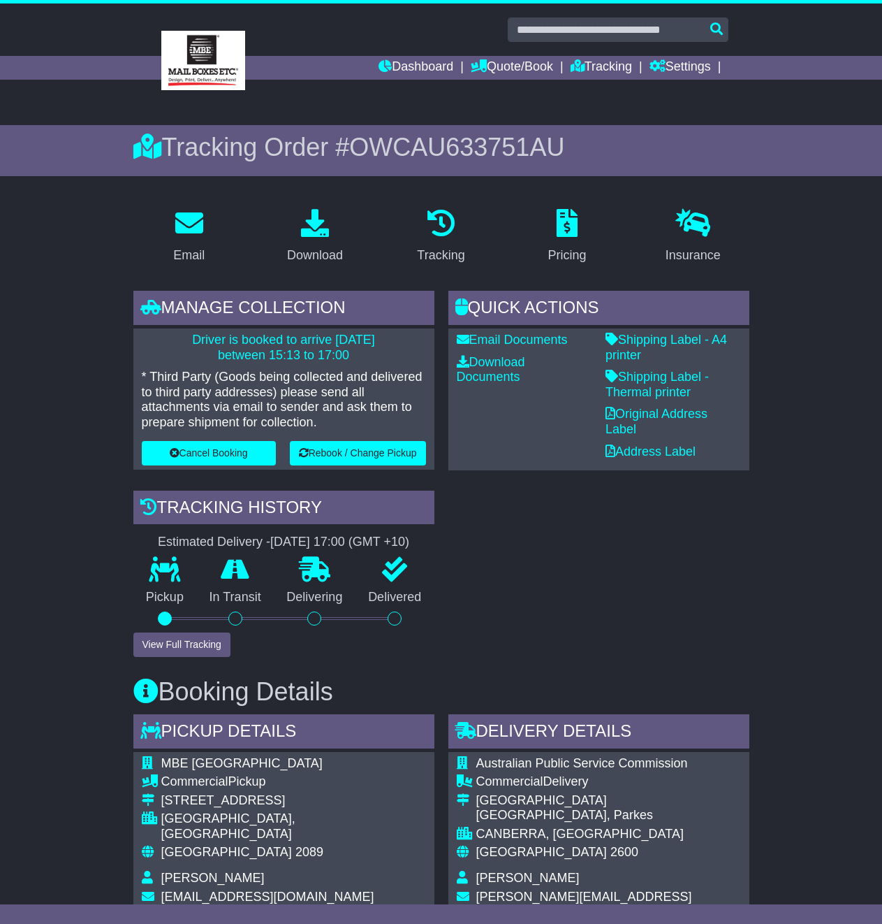 The image size is (882, 924). I want to click on div: Delivery Details, so click(599, 733).